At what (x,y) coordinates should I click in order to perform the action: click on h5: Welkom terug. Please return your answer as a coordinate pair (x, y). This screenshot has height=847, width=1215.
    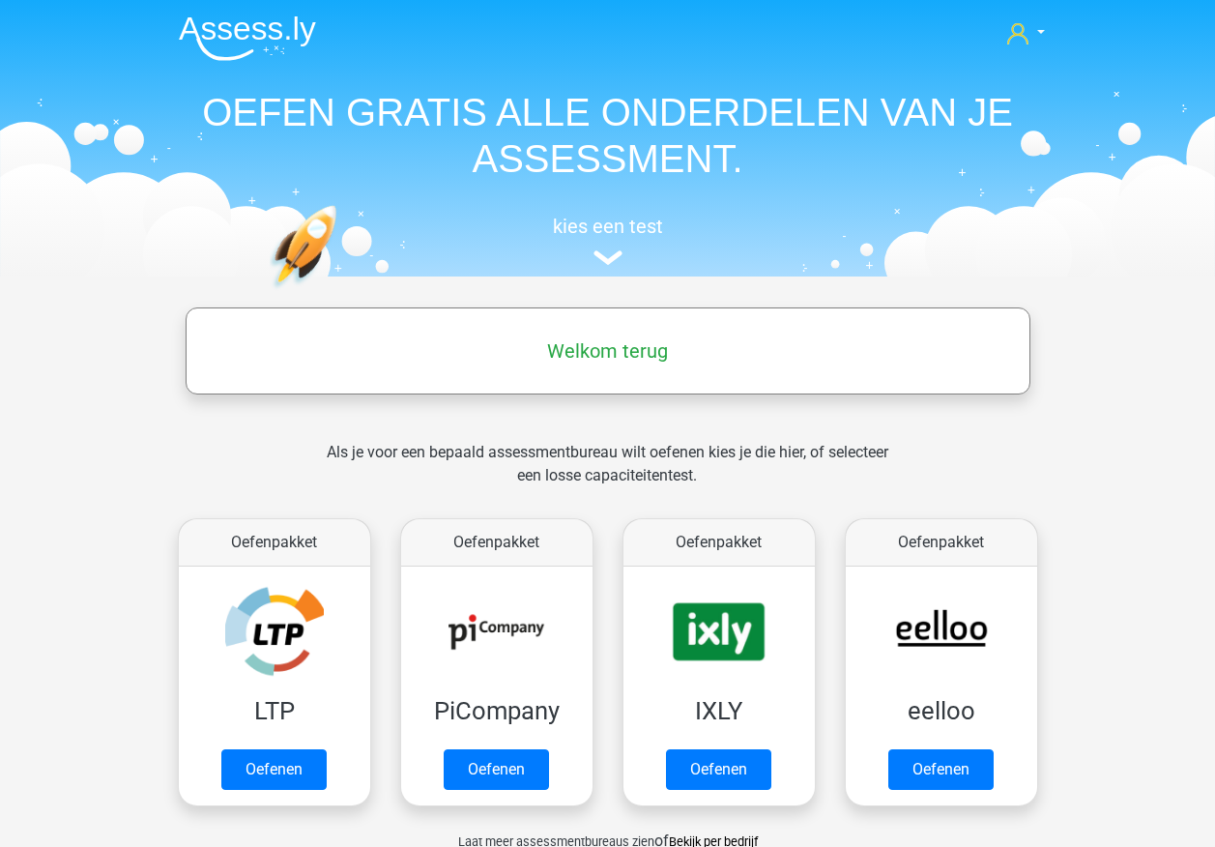
    Looking at the image, I should click on (608, 351).